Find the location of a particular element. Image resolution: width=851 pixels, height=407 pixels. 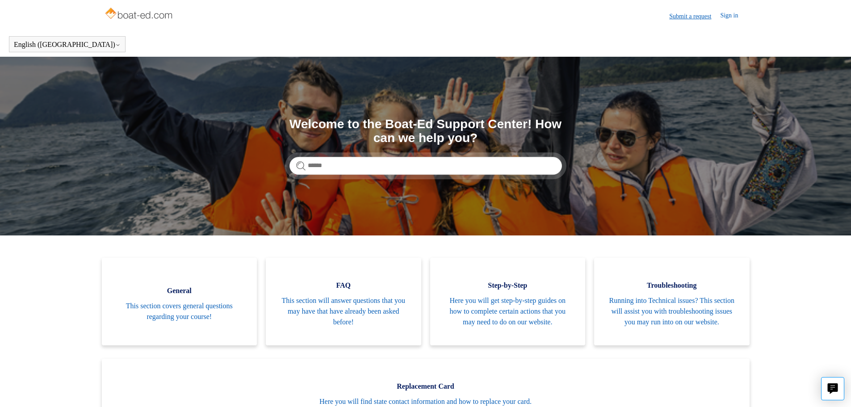

h1: Welcome to the Boat-Ed Support Center! How can we help you? is located at coordinates (426, 131).